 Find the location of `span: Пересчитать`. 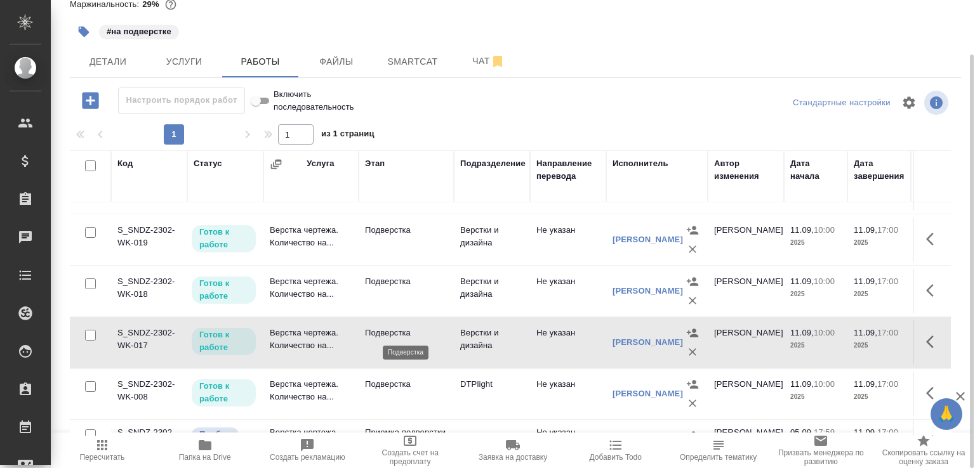

span: Пересчитать is located at coordinates (102, 458).